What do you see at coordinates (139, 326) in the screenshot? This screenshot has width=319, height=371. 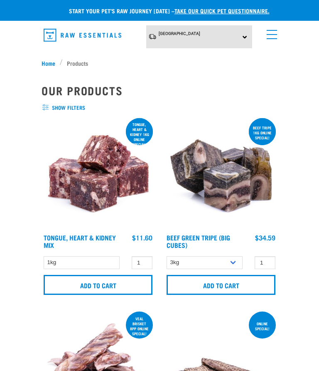 I see `div: Veal Brisket 8pp online special!` at bounding box center [139, 326].